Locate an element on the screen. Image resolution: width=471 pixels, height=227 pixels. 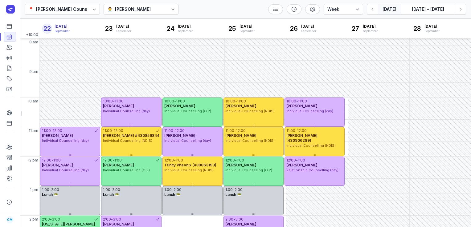
span: +10:00 is located at coordinates (33, 35).